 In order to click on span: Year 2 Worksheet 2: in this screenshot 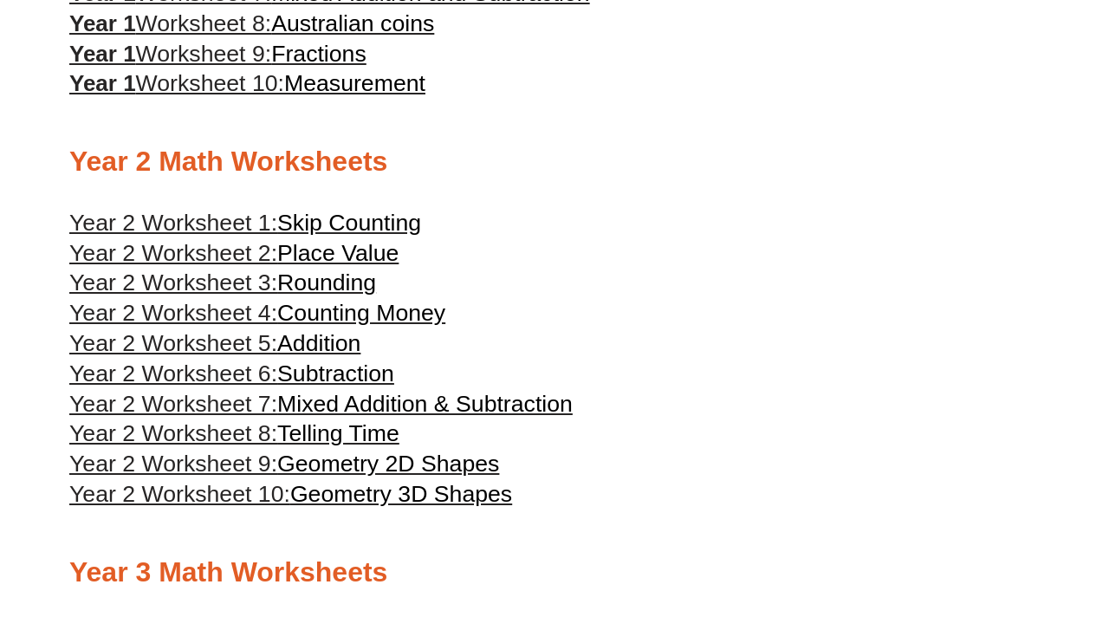, I will do `click(173, 253)`.